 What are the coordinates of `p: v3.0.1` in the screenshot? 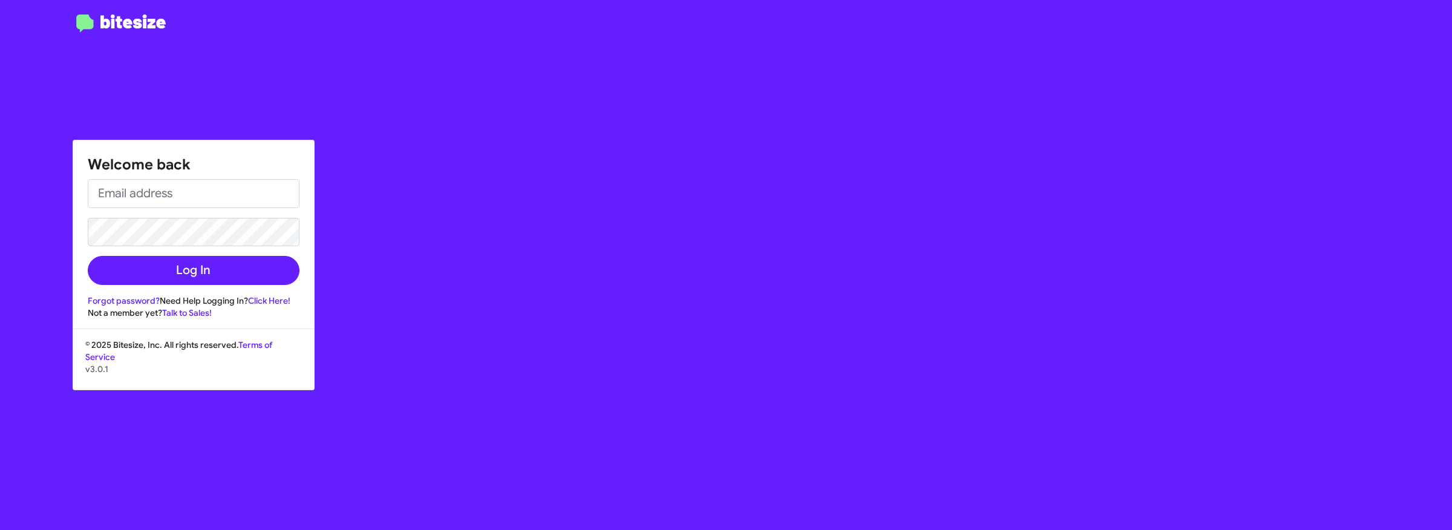 It's located at (194, 369).